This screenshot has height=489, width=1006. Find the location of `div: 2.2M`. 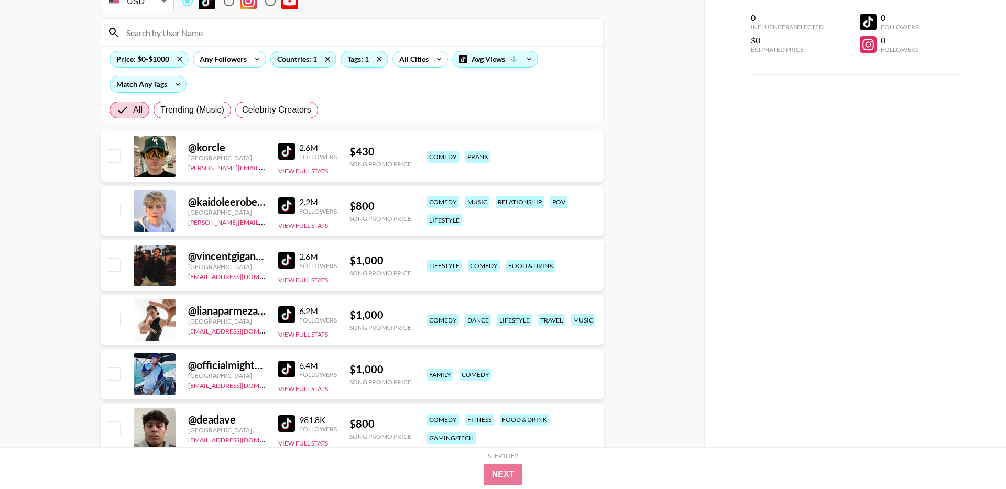

div: 2.2M is located at coordinates (318, 202).